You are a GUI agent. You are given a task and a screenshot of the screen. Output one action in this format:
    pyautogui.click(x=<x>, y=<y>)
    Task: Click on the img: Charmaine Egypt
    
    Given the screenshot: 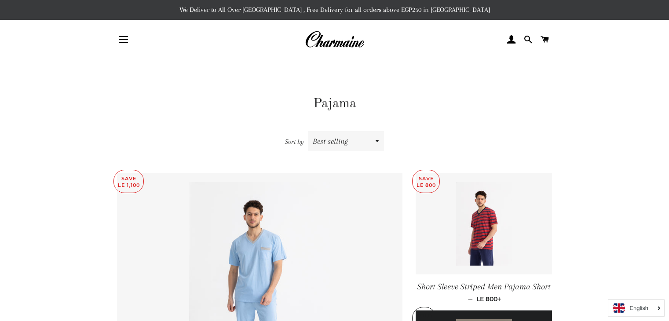 What is the action you would take?
    pyautogui.click(x=334, y=40)
    